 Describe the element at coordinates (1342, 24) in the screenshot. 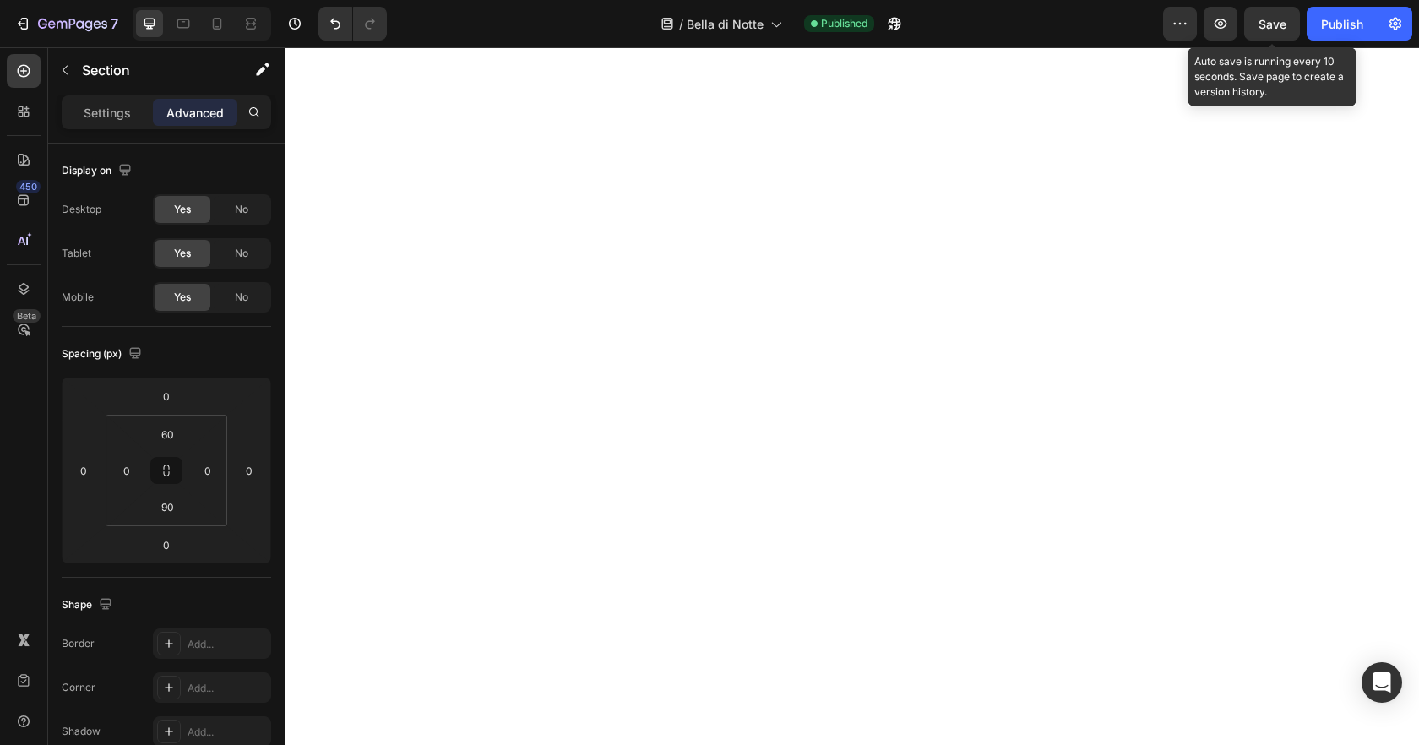

I see `div: Publish` at that location.